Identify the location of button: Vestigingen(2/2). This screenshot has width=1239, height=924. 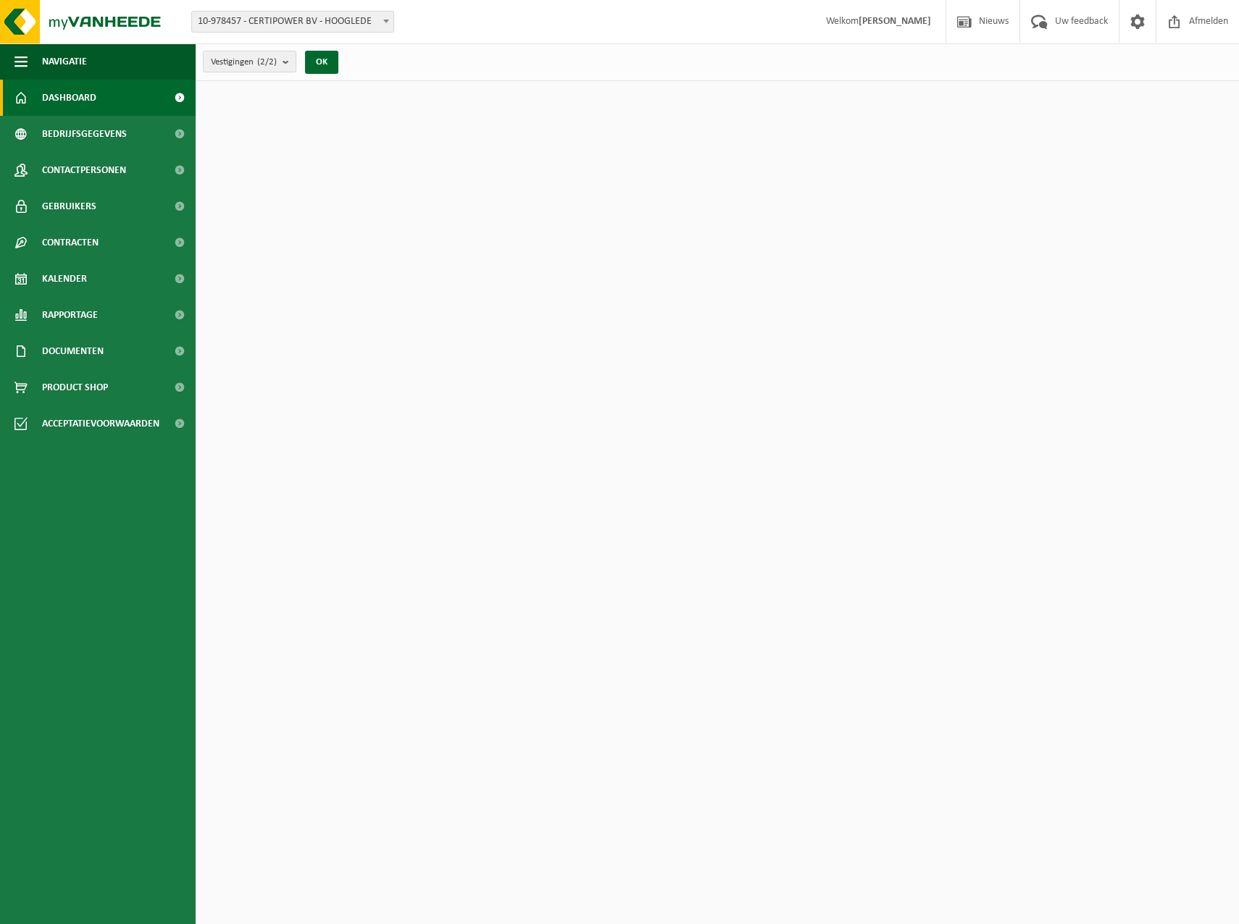
(249, 62).